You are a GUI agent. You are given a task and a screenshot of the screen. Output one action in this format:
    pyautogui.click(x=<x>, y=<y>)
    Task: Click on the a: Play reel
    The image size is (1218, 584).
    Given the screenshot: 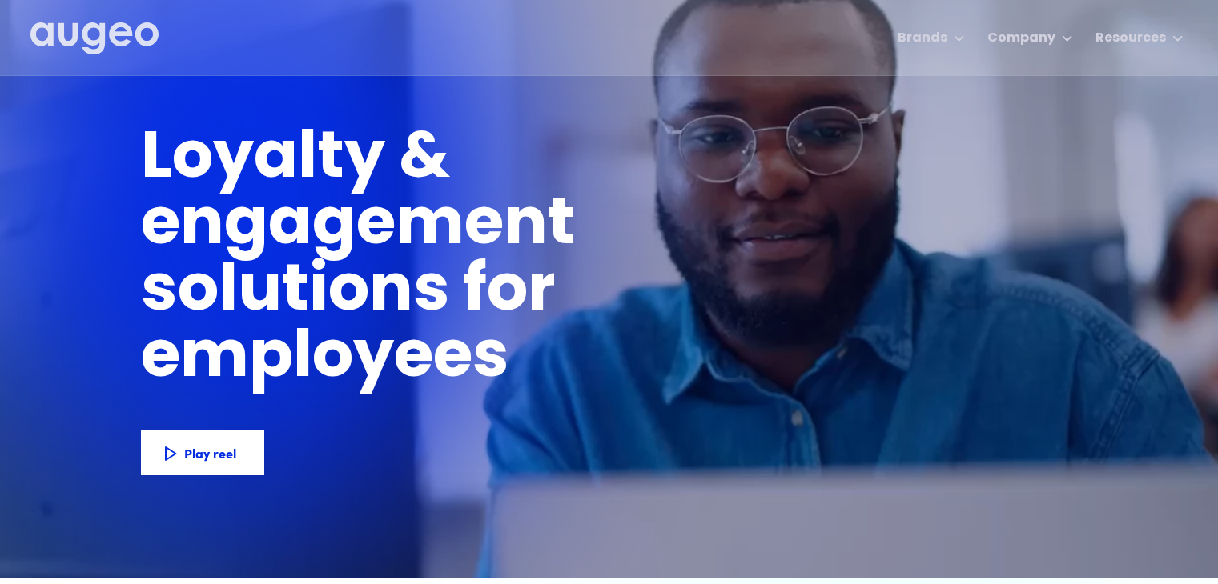 What is the action you would take?
    pyautogui.click(x=203, y=453)
    